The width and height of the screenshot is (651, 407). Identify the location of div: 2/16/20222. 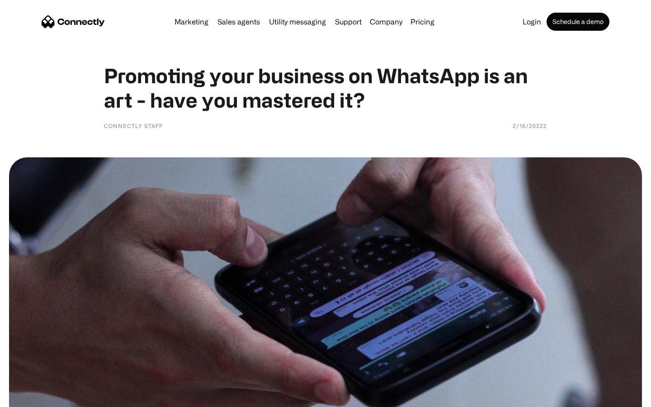
(530, 126).